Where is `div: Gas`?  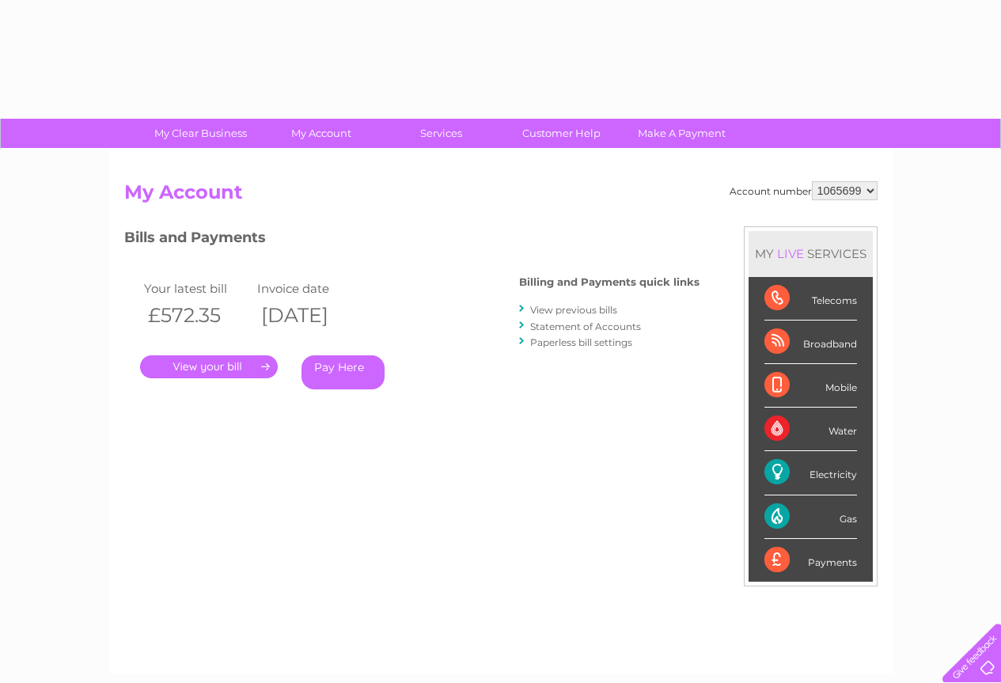 div: Gas is located at coordinates (811, 517).